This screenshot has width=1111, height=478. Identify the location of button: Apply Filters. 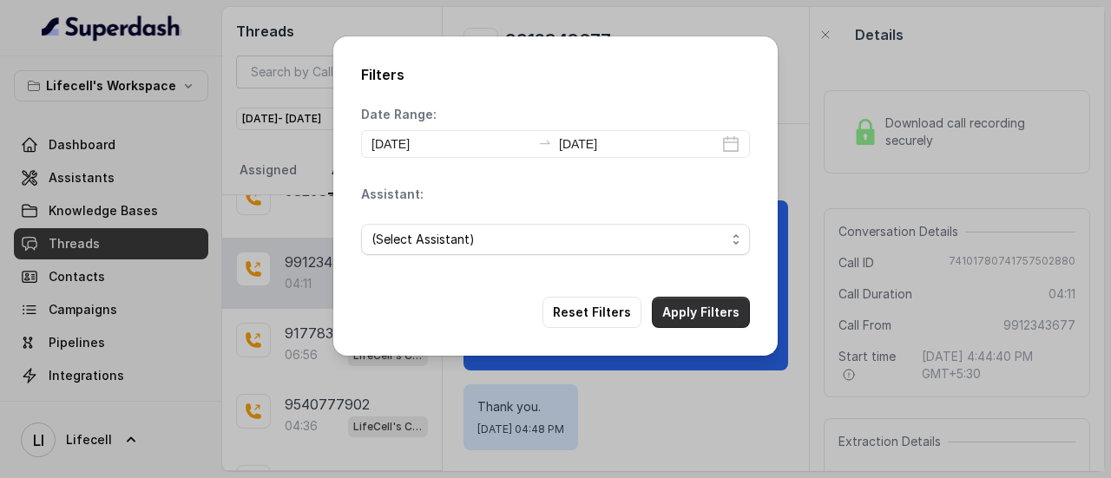
(701, 313).